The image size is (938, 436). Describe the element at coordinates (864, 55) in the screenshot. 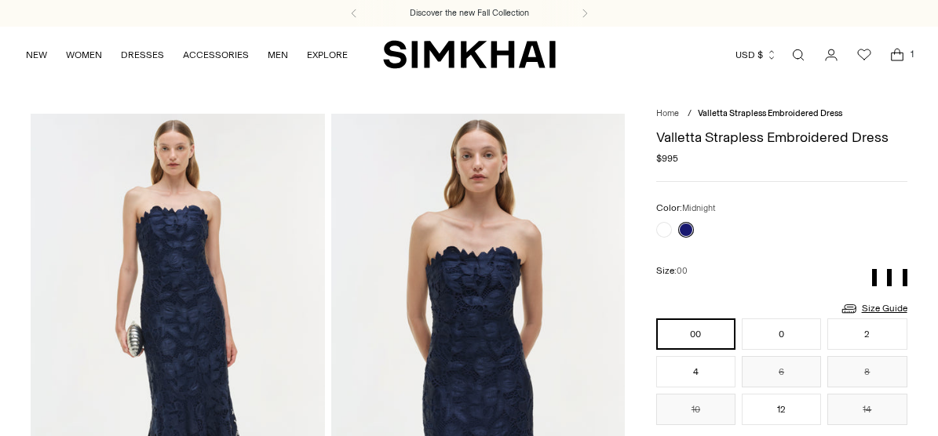

I see `a: Wishlist` at that location.